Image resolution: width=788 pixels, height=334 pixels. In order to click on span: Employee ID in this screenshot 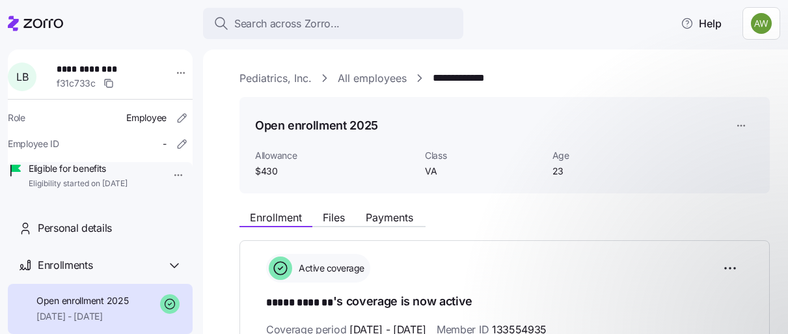, I will do `click(33, 144)`.